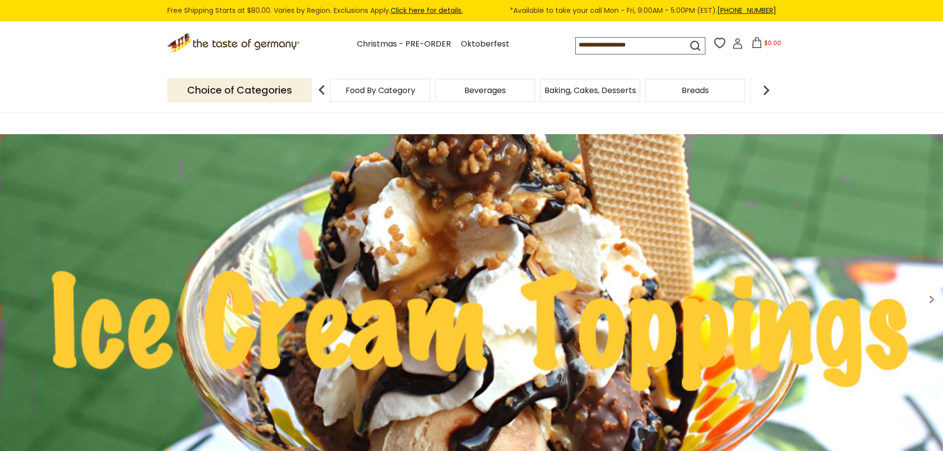 The height and width of the screenshot is (451, 943). What do you see at coordinates (427, 10) in the screenshot?
I see `a: Click here for details.` at bounding box center [427, 10].